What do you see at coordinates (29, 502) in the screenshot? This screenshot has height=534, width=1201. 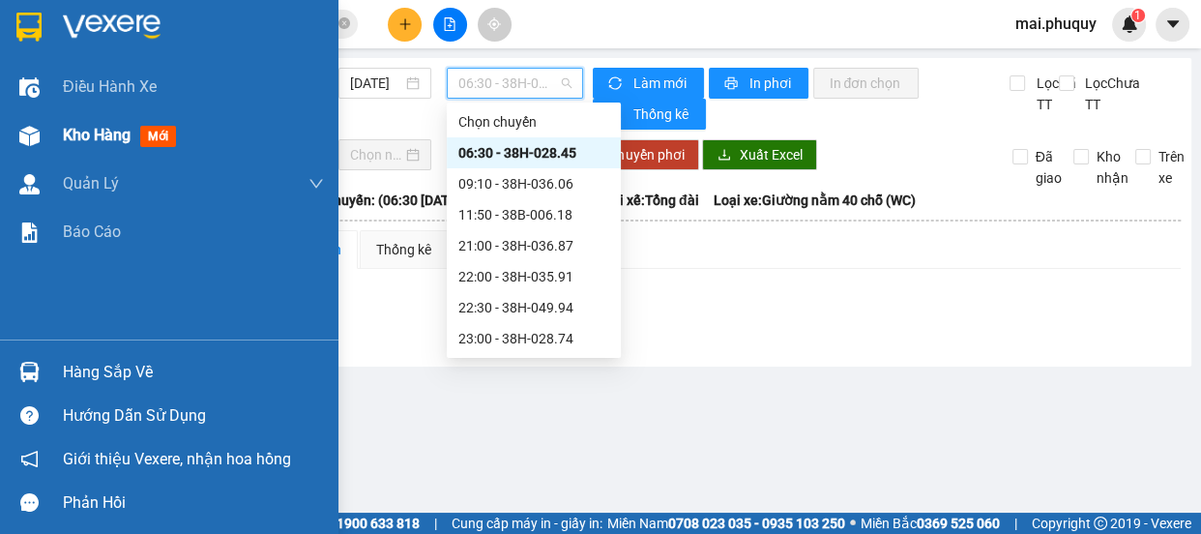 I see `span: message` at bounding box center [29, 502].